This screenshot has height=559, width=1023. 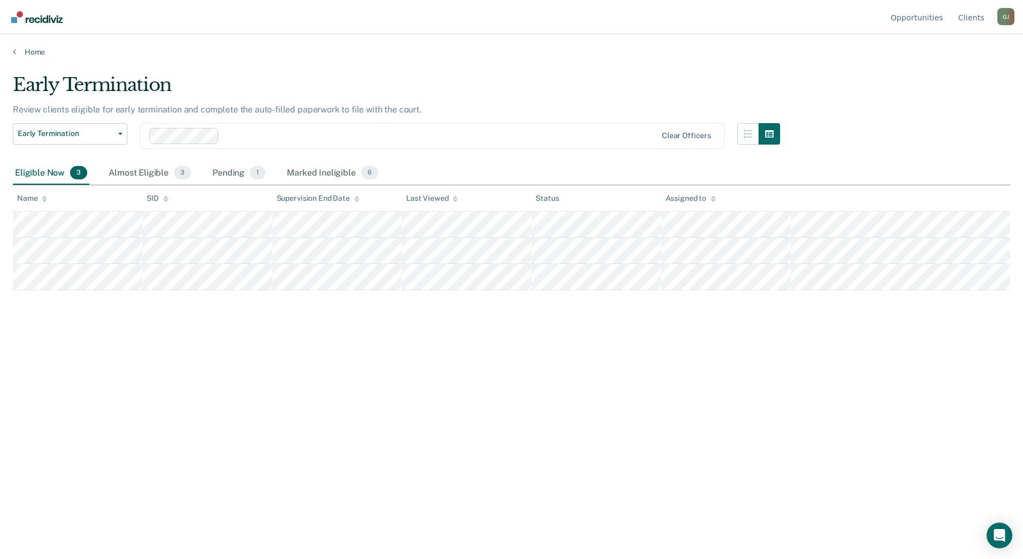 I want to click on div: Eligible Now3, so click(x=51, y=173).